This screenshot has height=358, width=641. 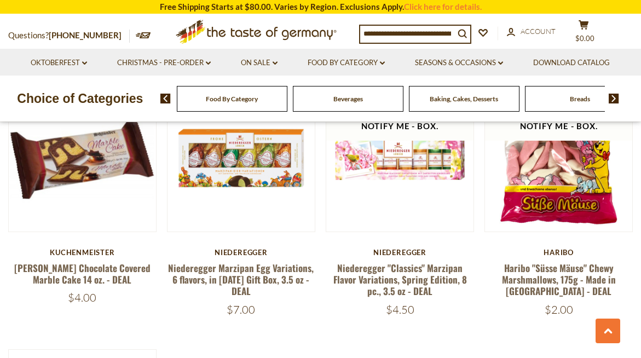 What do you see at coordinates (232, 99) in the screenshot?
I see `span: Food By Category` at bounding box center [232, 99].